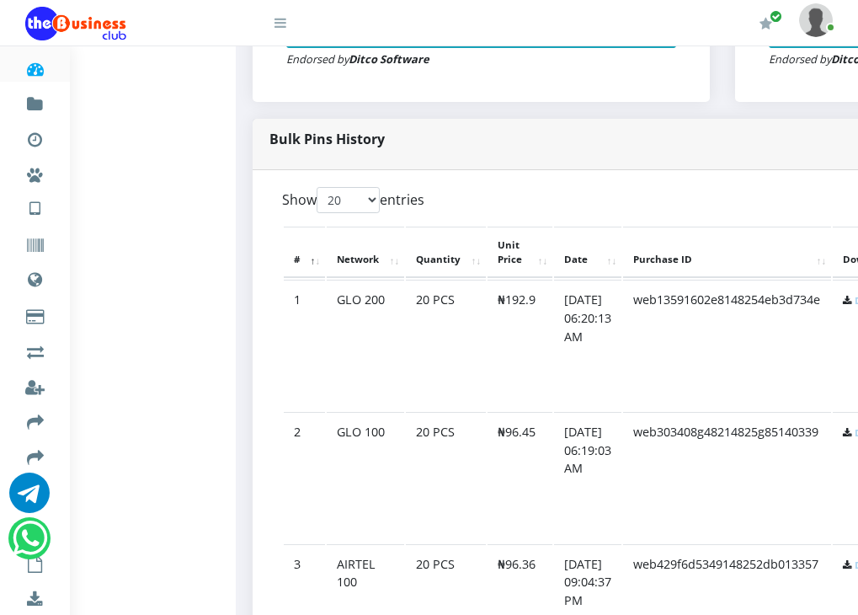 This screenshot has height=615, width=858. I want to click on a: Vouchers, so click(35, 242).